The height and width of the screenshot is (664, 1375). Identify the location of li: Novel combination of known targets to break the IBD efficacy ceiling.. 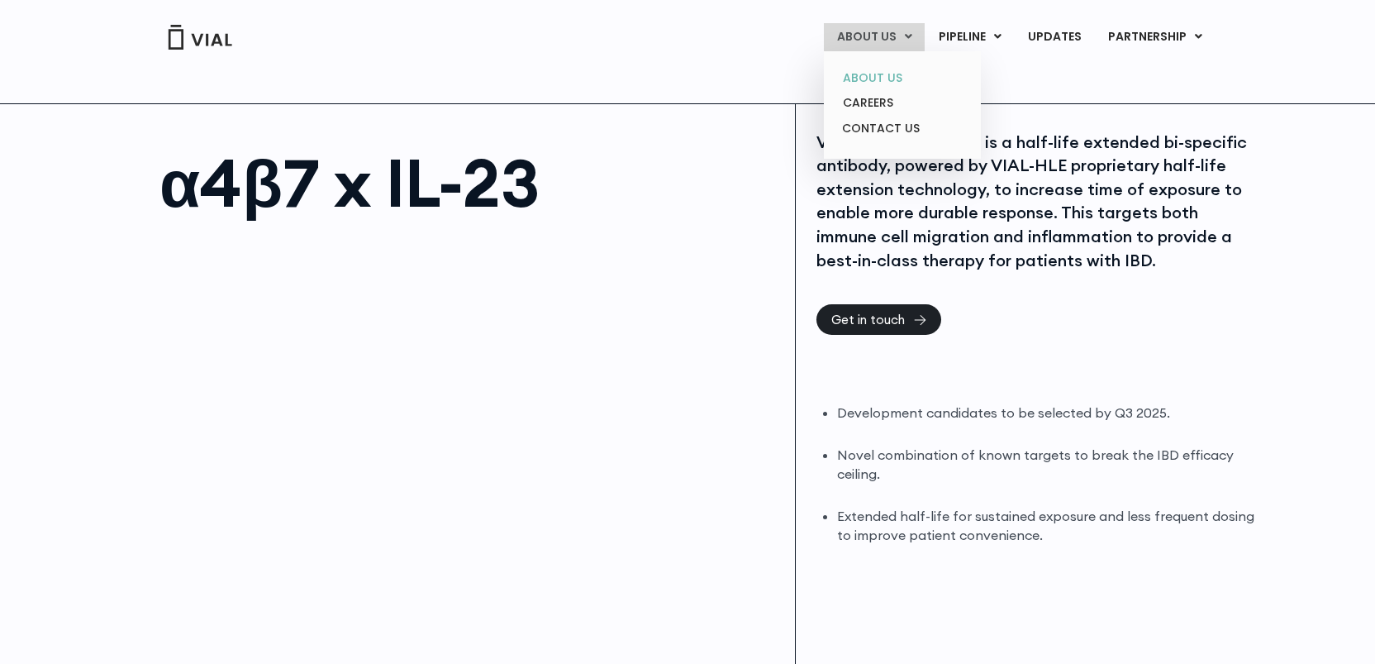
(1047, 465).